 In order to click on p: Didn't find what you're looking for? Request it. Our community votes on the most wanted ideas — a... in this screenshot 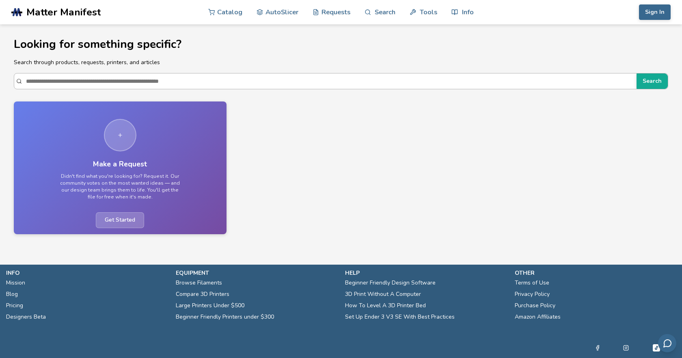, I will do `click(120, 187)`.